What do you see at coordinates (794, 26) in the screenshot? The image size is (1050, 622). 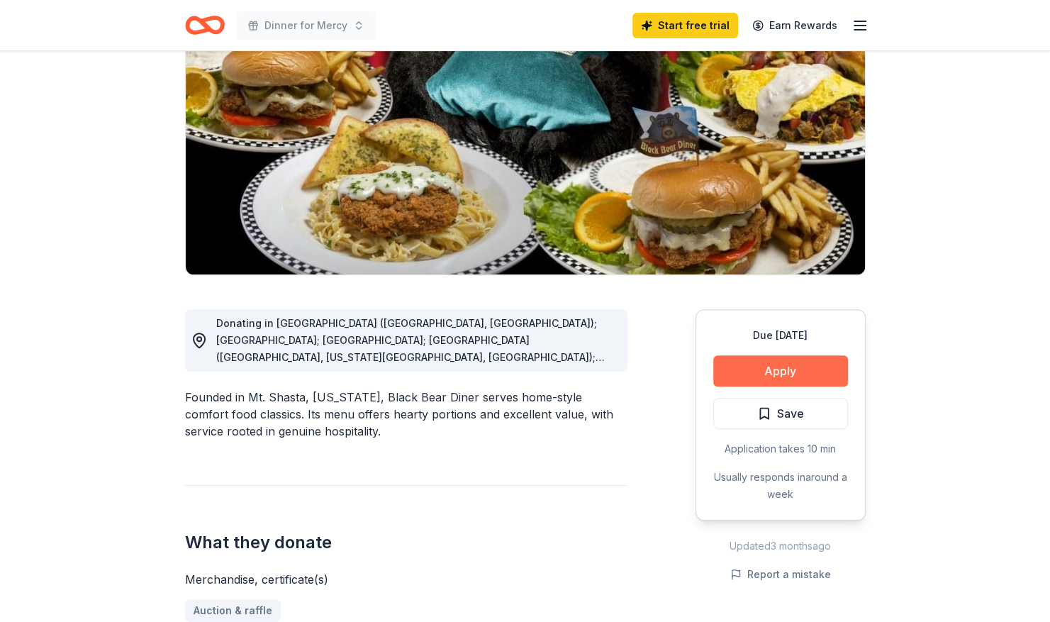 I see `a: Earn Rewards` at bounding box center [794, 26].